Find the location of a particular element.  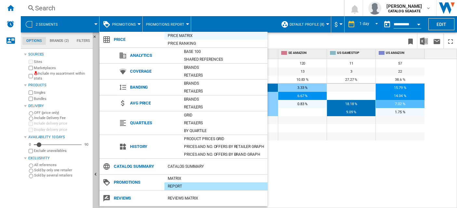

span: Banding is located at coordinates (154, 87).